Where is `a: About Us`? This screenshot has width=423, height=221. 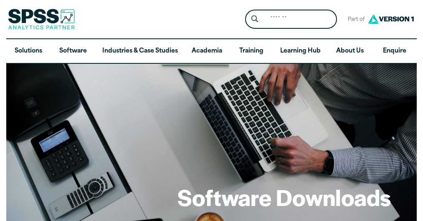 a: About Us is located at coordinates (349, 51).